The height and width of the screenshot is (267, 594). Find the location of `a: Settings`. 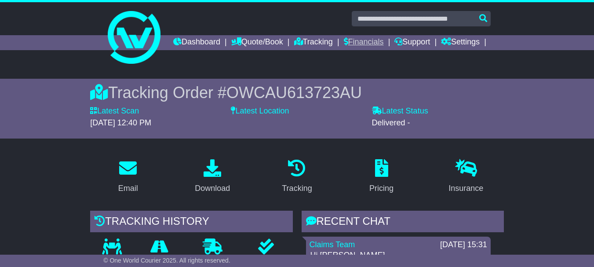

a: Settings is located at coordinates (461, 43).